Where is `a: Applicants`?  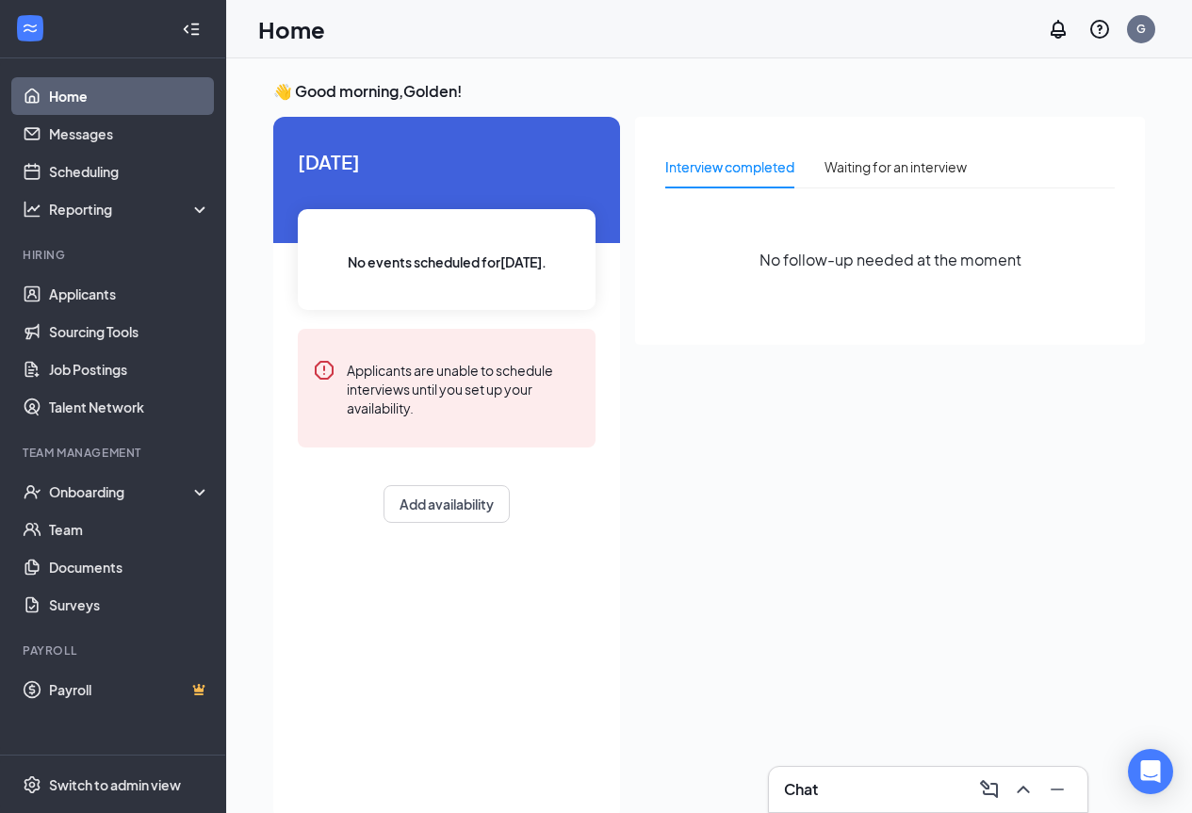
a: Applicants is located at coordinates (129, 294).